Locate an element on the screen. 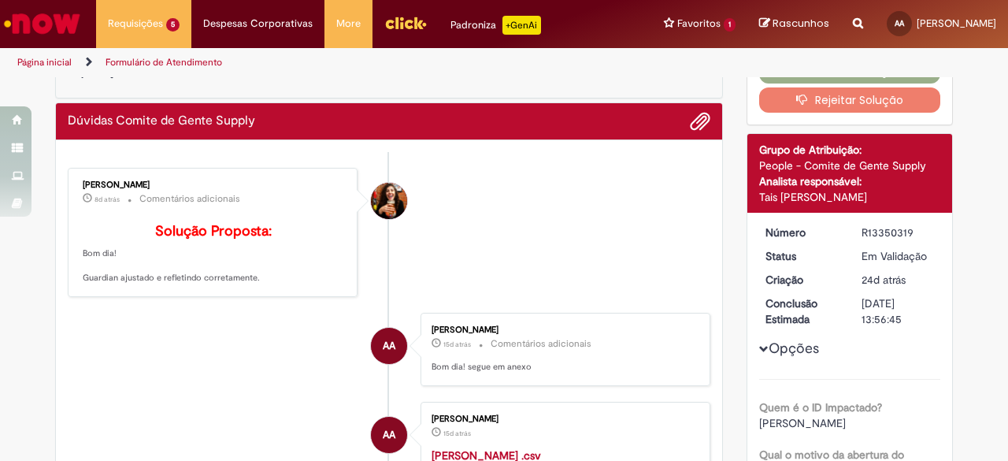 The height and width of the screenshot is (461, 1008). img: click_logo_yellow_360x200.png is located at coordinates (406, 23).